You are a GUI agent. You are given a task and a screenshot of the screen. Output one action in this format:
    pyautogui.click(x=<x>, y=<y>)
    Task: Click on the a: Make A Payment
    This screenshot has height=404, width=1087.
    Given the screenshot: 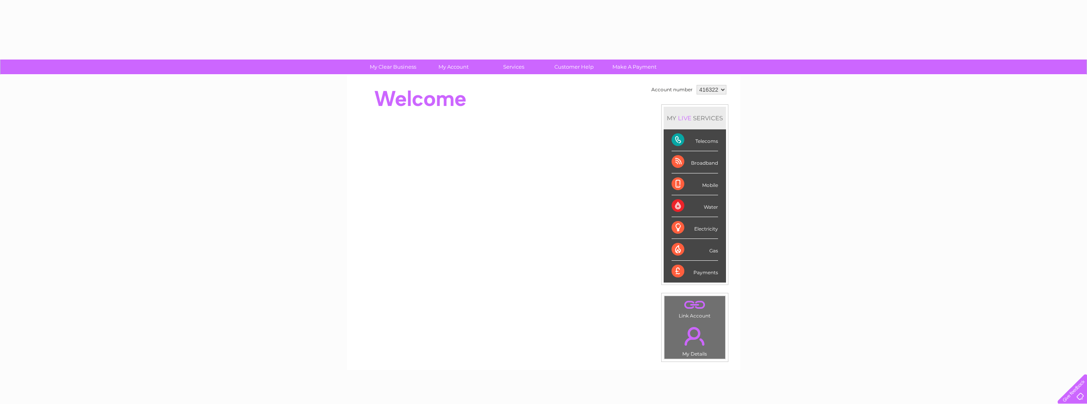 What is the action you would take?
    pyautogui.click(x=634, y=67)
    